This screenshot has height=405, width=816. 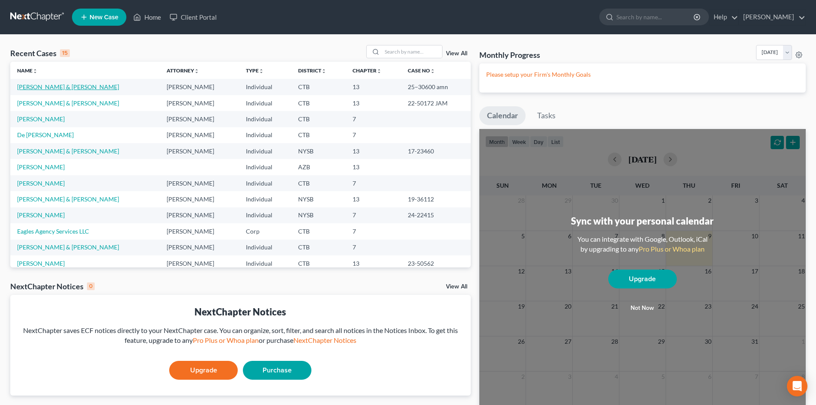 I want to click on span: New Case, so click(x=104, y=17).